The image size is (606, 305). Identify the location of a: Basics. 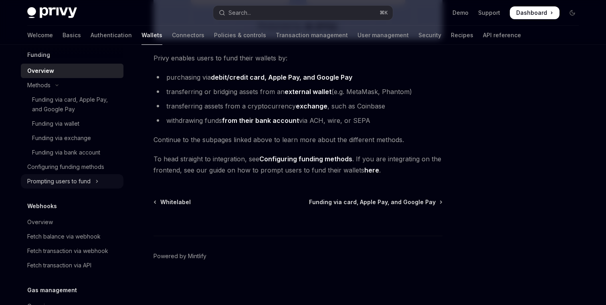
(72, 35).